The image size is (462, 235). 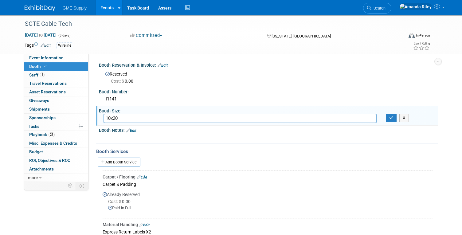 What do you see at coordinates (56, 178) in the screenshot?
I see `a: more` at bounding box center [56, 178].